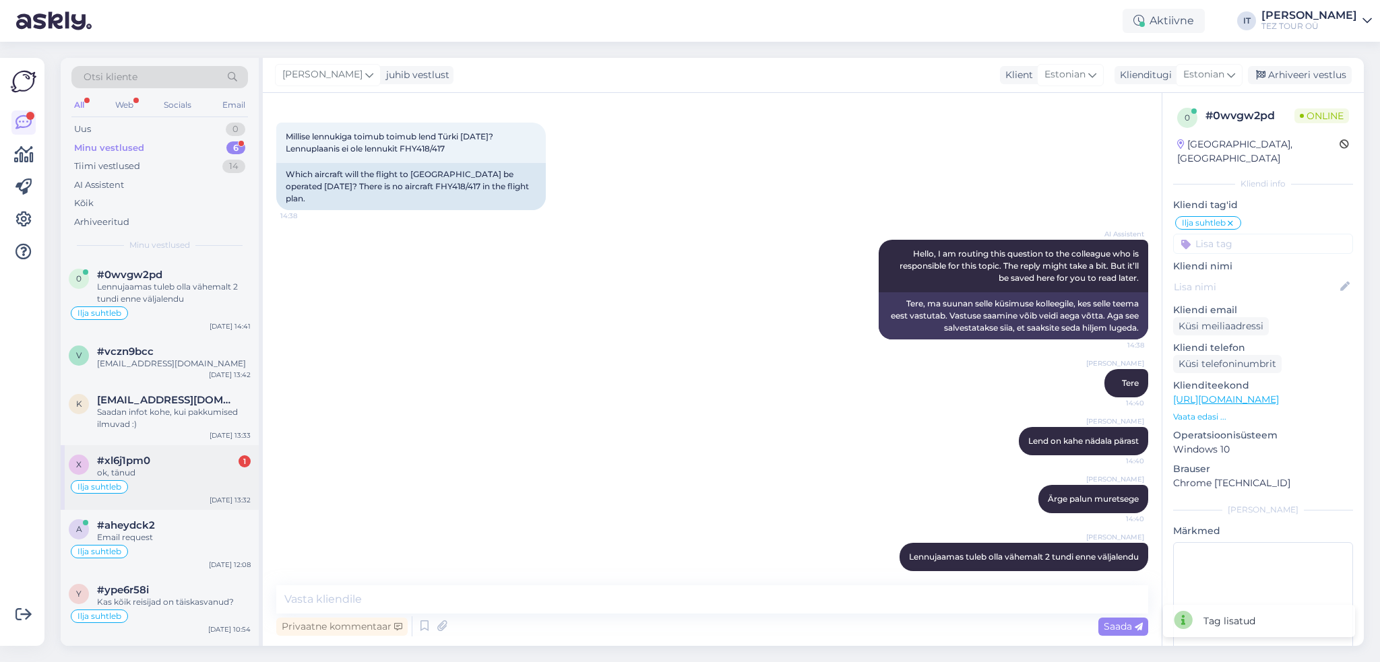 The image size is (1380, 662). I want to click on span: x, so click(79, 464).